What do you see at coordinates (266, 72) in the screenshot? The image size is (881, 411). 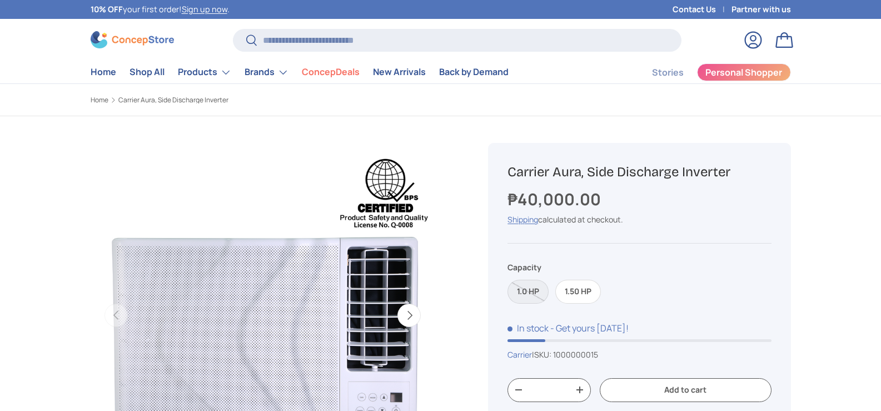 I see `summary: Brands` at bounding box center [266, 72].